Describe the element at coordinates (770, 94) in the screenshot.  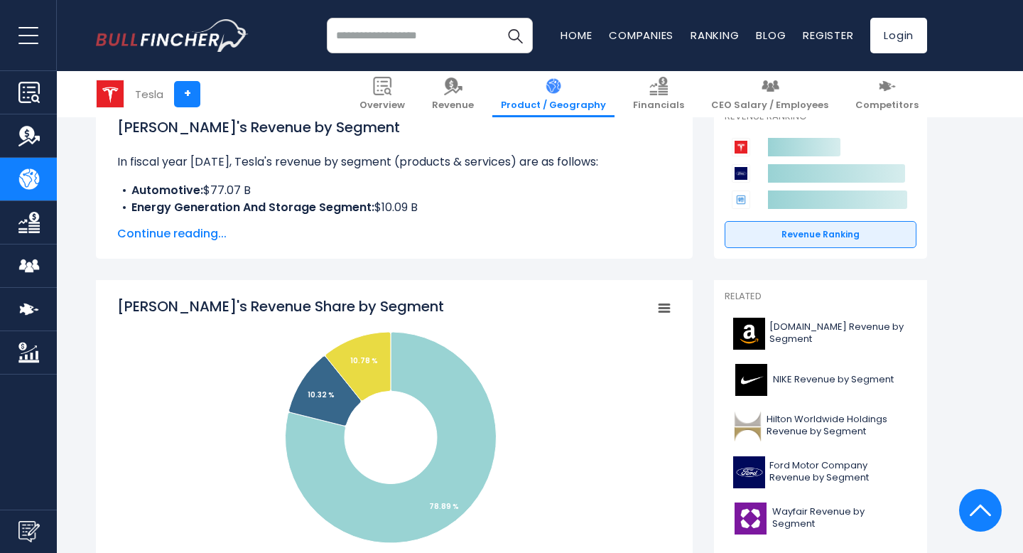
I see `a: CEO Salary / Employees` at that location.